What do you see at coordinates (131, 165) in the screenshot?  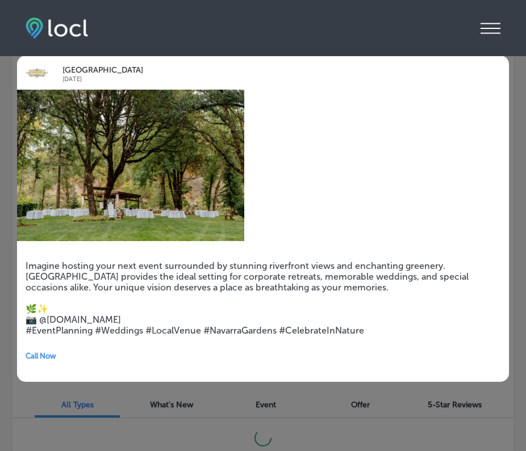 I see `img: 6c72d460-1239-404e-a9d2-b77b2b67aafaPre-Ceremony-27.jpg` at bounding box center [131, 165].